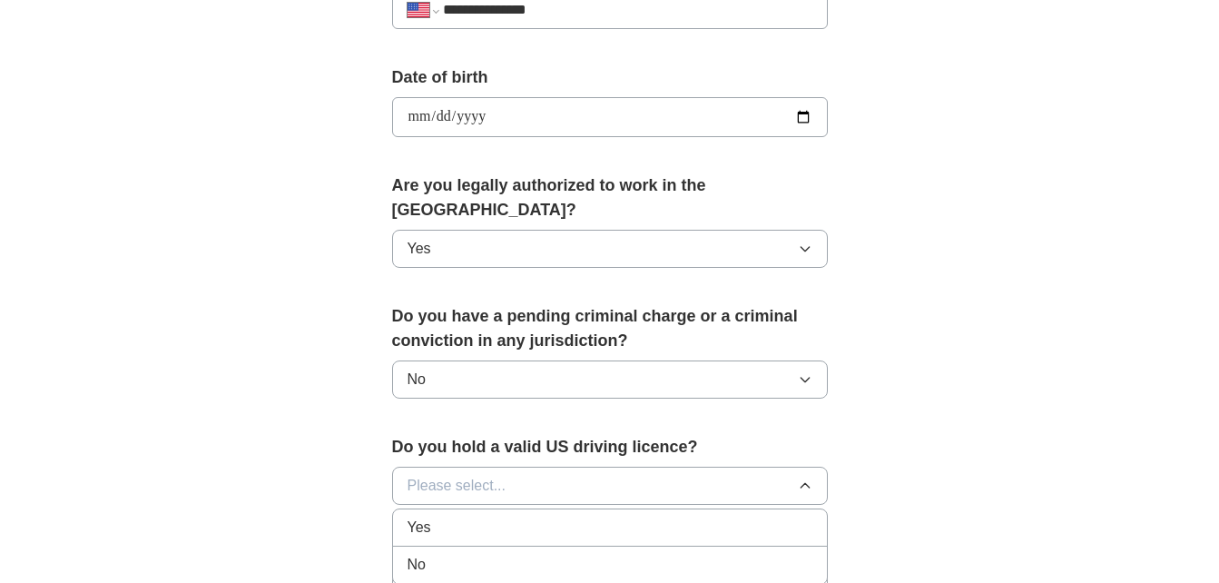 This screenshot has height=583, width=1219. I want to click on label: Do you have a pending criminal charge or a criminal conviction in any jurisdiction?, so click(610, 328).